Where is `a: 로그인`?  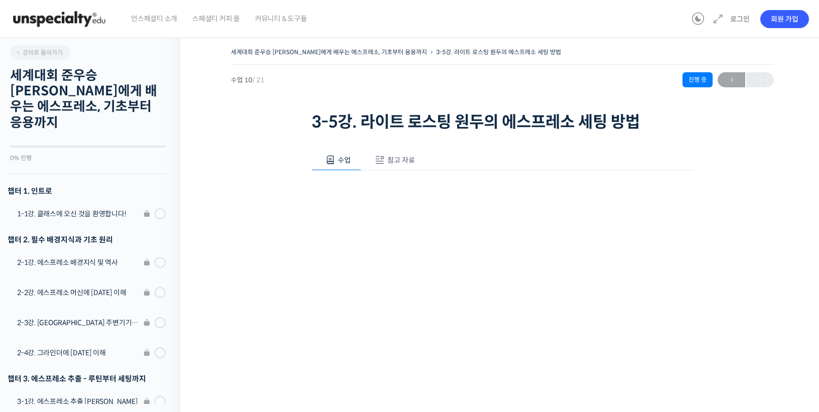 a: 로그인 is located at coordinates (740, 19).